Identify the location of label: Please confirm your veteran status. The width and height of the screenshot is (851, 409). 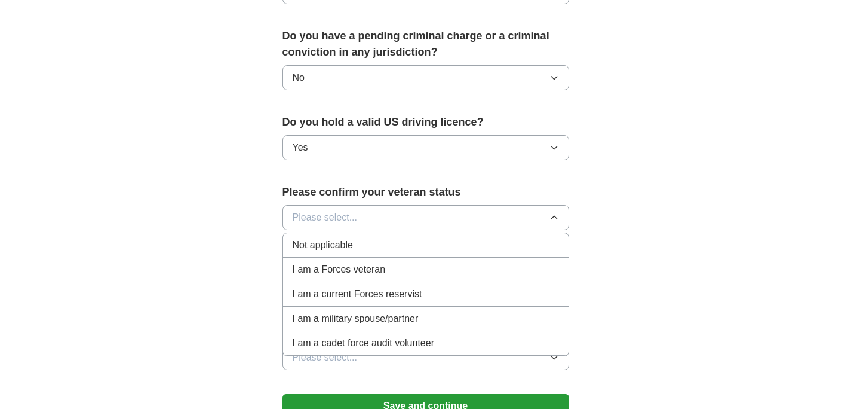
(426, 192).